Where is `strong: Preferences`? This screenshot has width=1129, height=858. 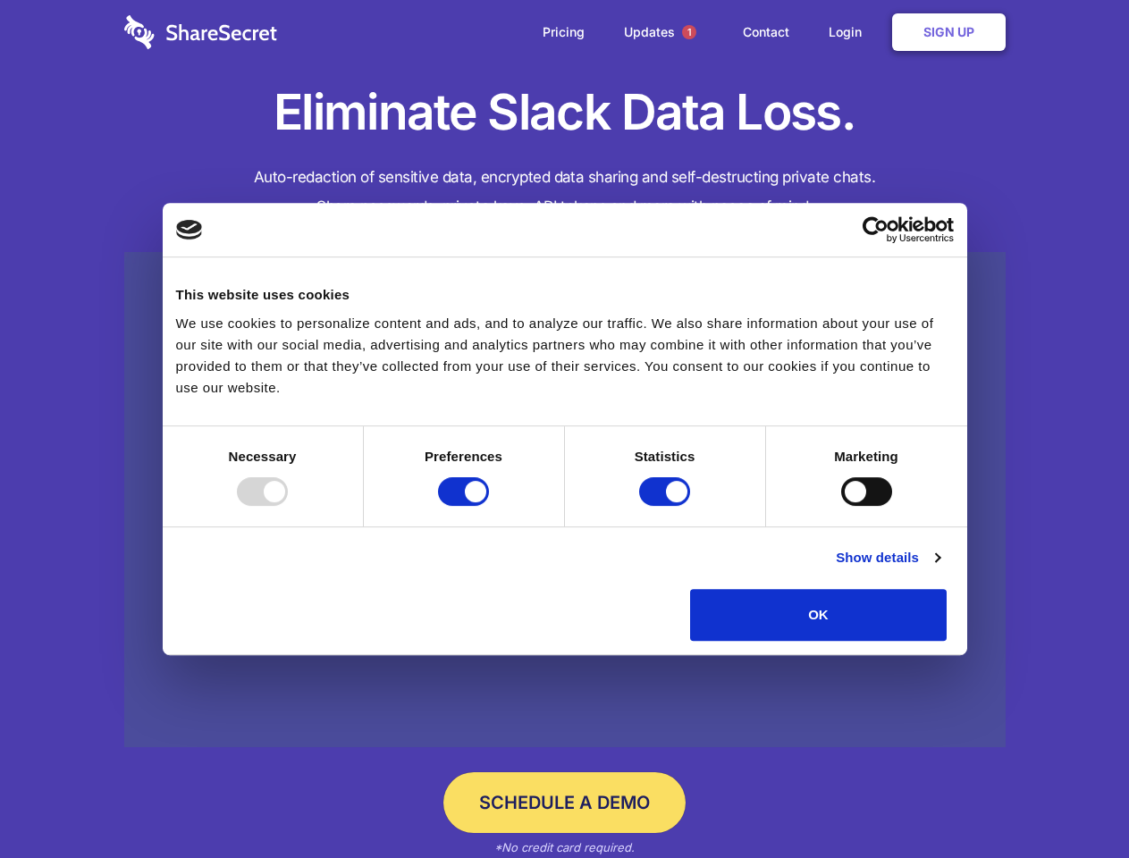
strong: Preferences is located at coordinates (463, 456).